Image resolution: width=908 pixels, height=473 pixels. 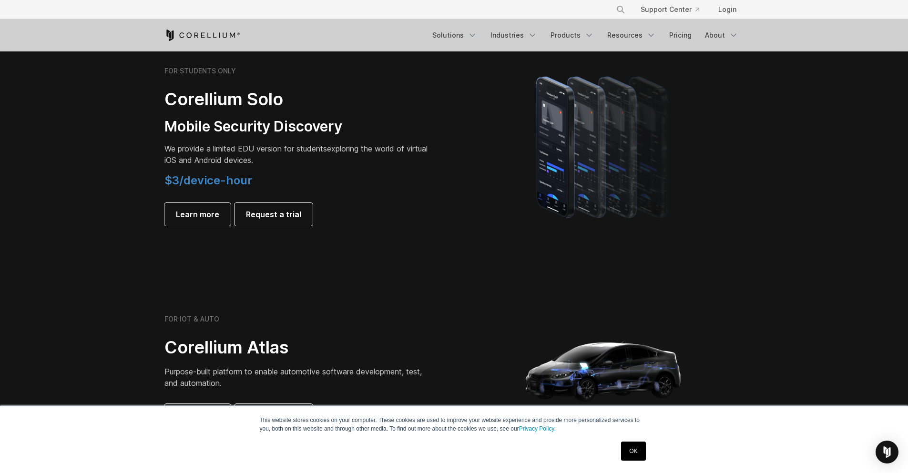 What do you see at coordinates (572, 35) in the screenshot?
I see `a: Products` at bounding box center [572, 35].